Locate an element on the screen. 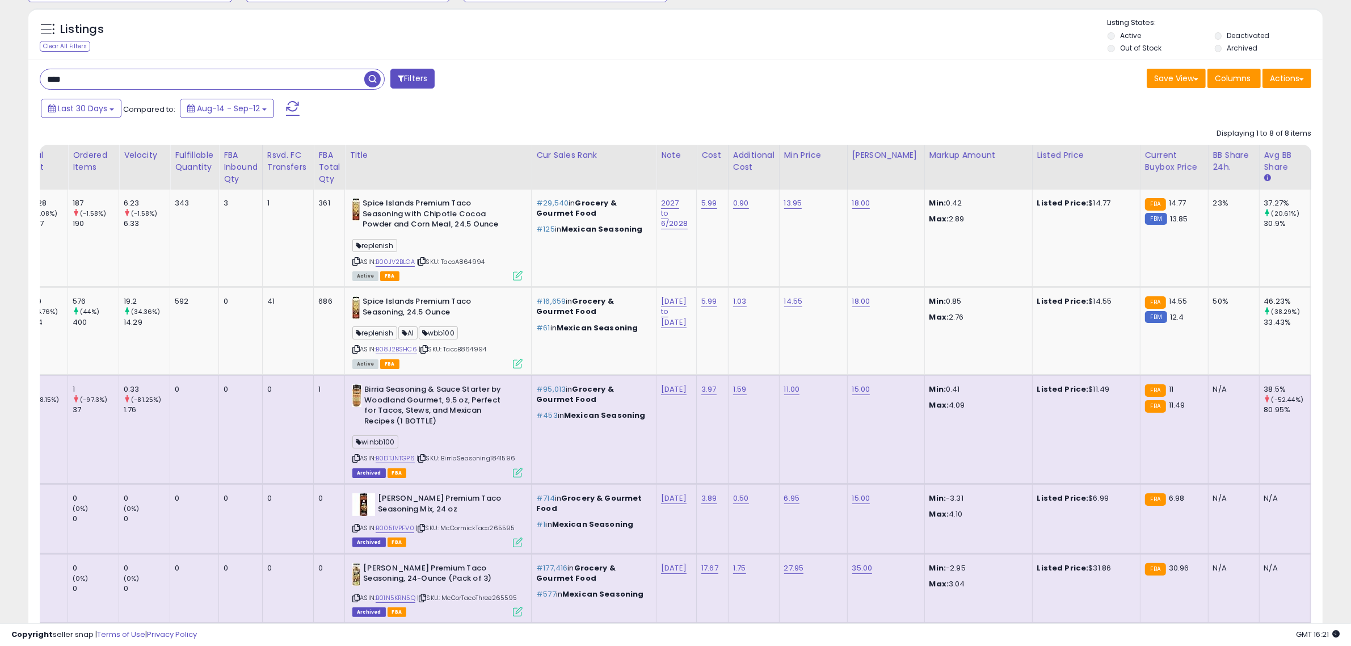 This screenshot has width=1351, height=646. div: Total Profit is located at coordinates (42, 161).